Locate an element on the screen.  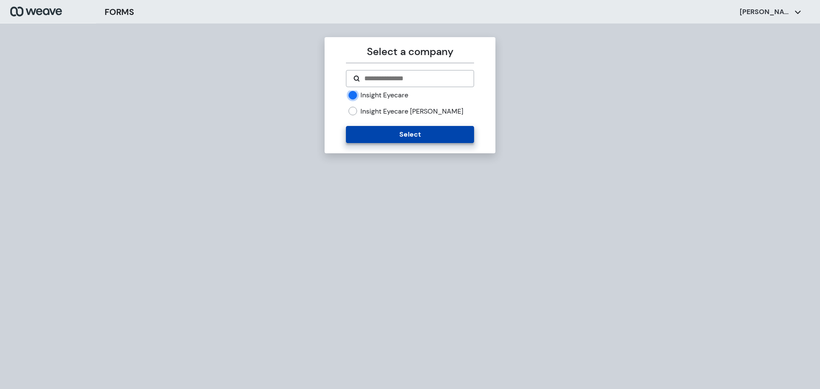
button: Select is located at coordinates (410, 135).